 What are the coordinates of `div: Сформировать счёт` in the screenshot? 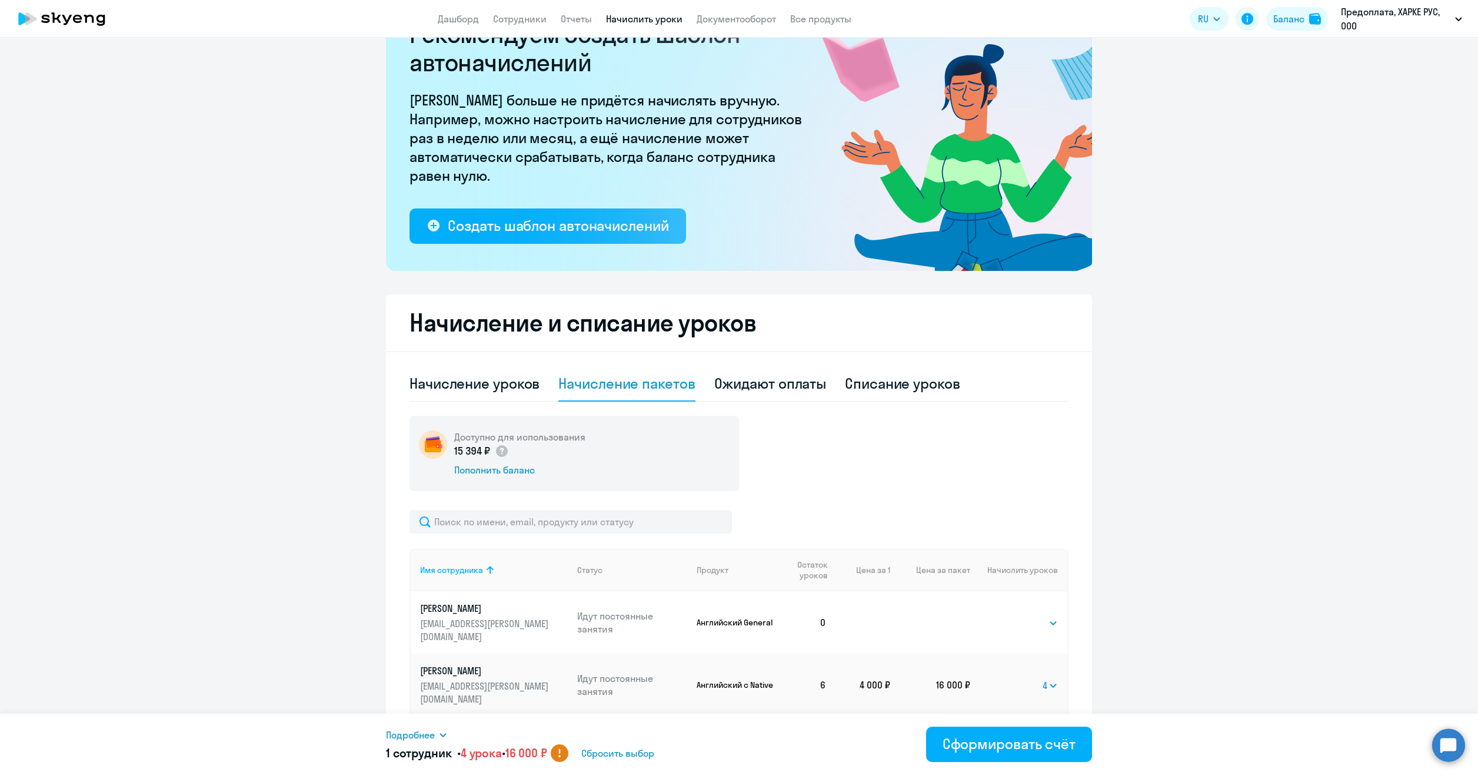 It's located at (1009, 743).